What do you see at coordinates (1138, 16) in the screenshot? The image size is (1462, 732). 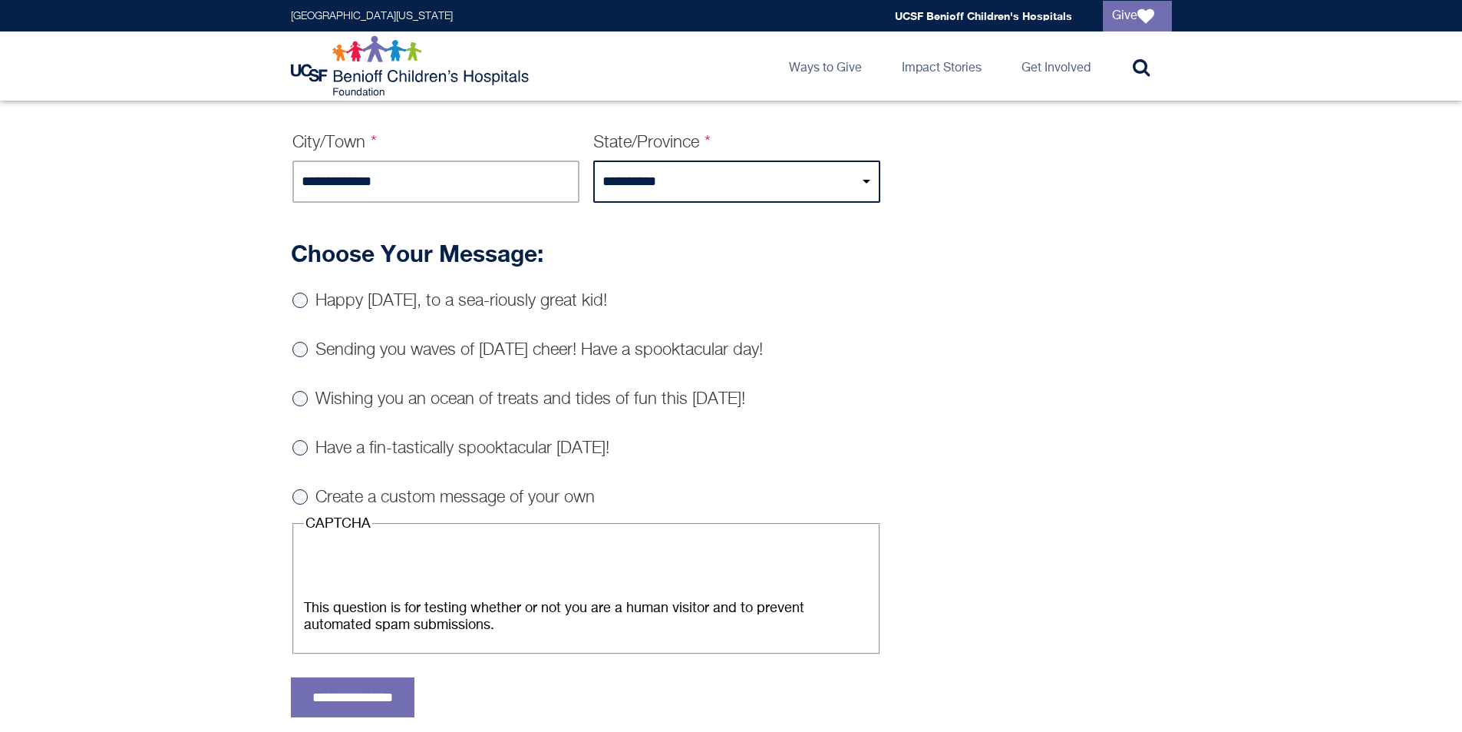 I see `a: Give` at bounding box center [1138, 16].